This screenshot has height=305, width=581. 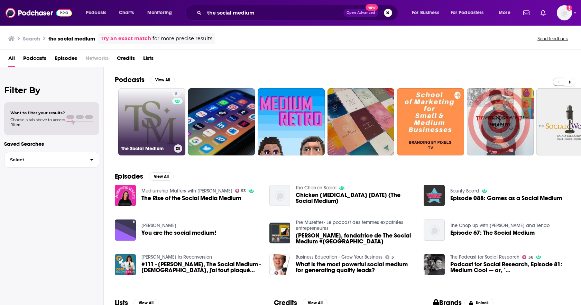 I want to click on h3: The Social Medium, so click(x=146, y=148).